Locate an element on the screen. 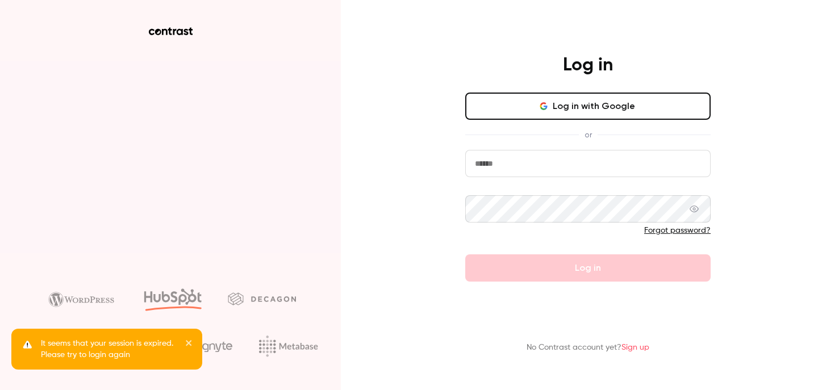 The image size is (818, 390). img: decagon is located at coordinates (262, 299).